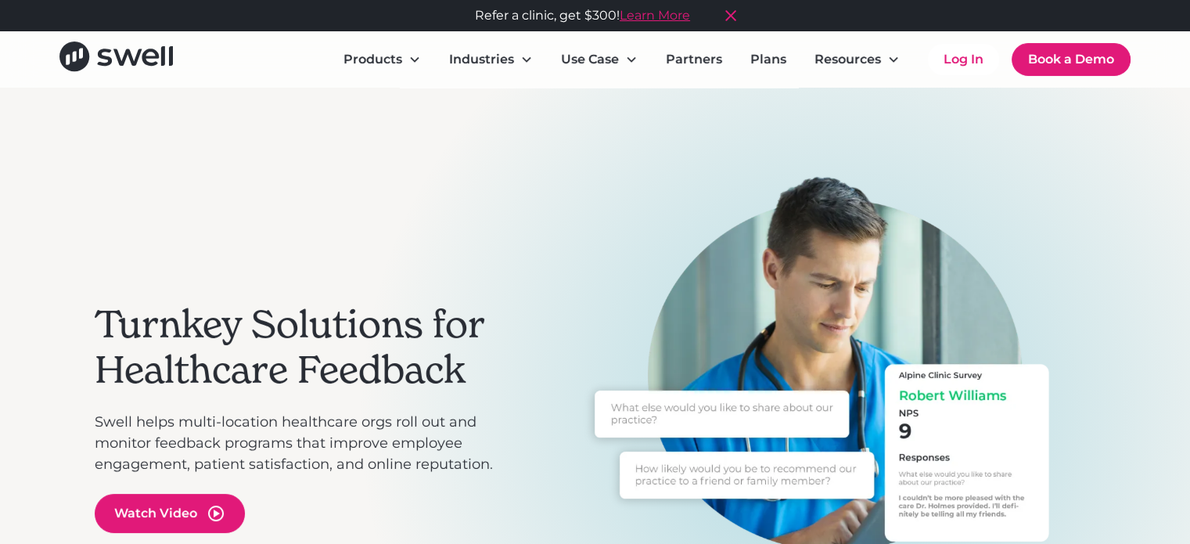  Describe the element at coordinates (306, 347) in the screenshot. I see `h2: Turnkey Solutions for Healthcare Feedback` at that location.